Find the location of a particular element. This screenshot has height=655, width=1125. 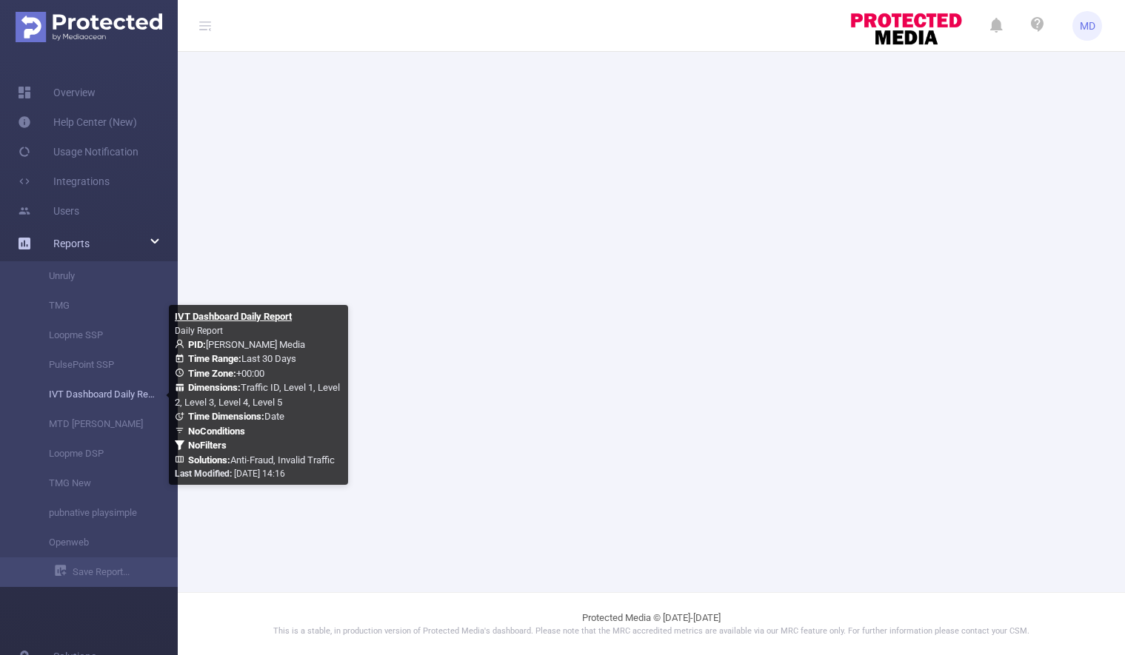

a: Integrations is located at coordinates (64, 181).